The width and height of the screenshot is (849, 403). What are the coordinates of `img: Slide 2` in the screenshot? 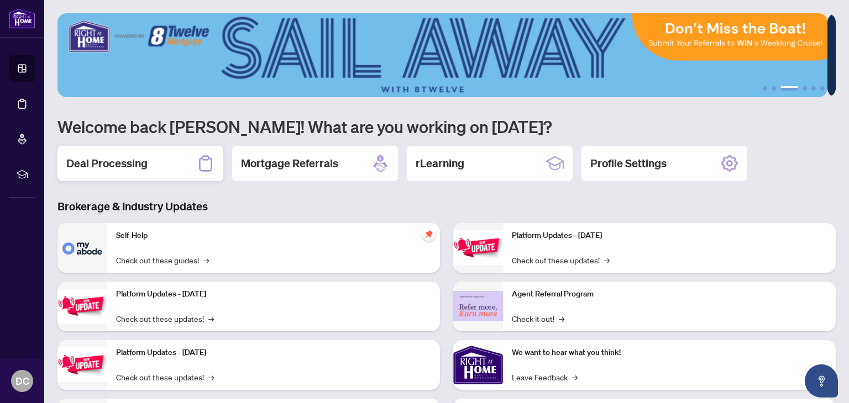 It's located at (442, 55).